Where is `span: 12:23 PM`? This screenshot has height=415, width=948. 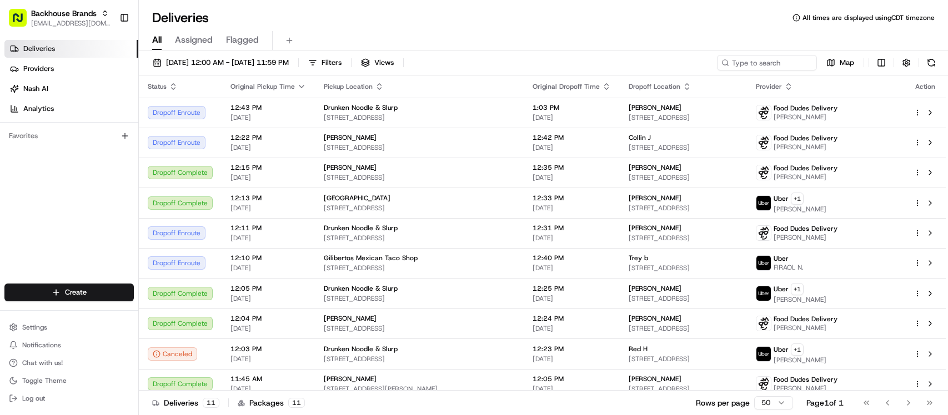 span: 12:23 PM is located at coordinates (572, 349).